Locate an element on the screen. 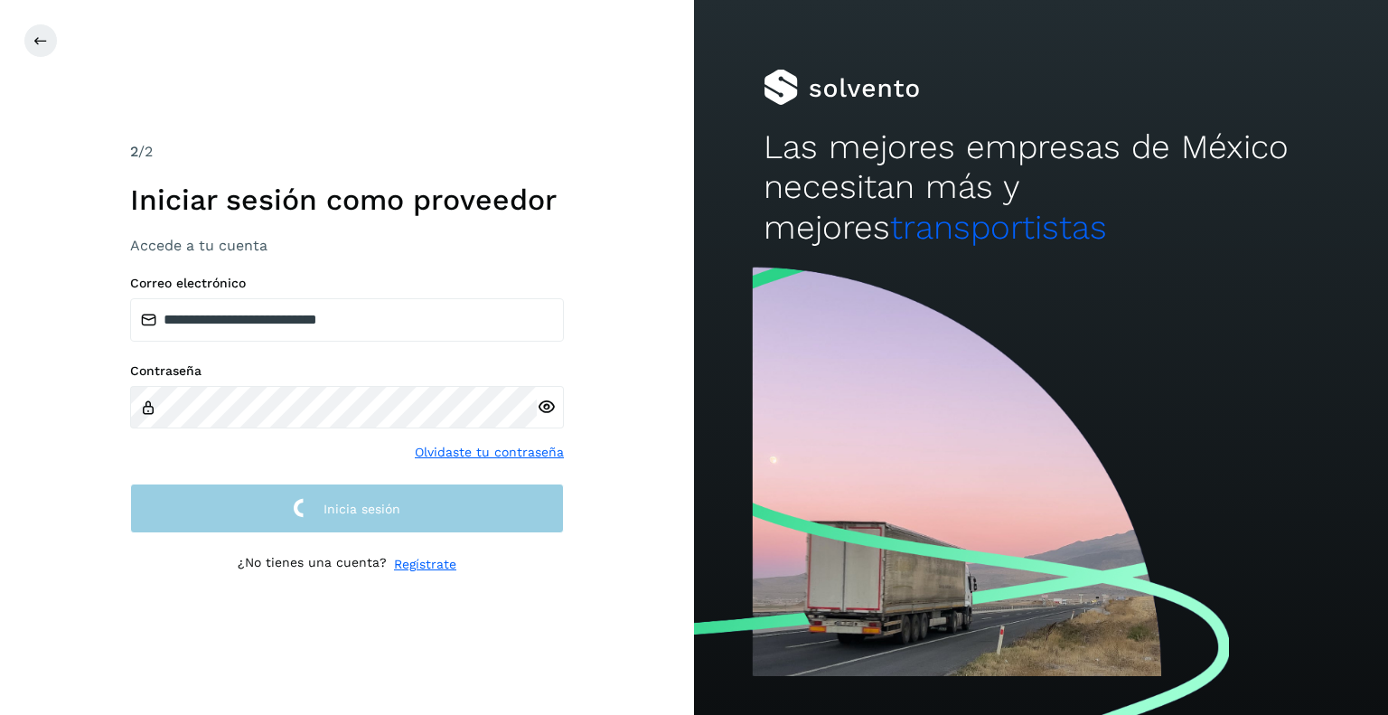  h3: Accede a tu cuenta is located at coordinates (347, 245).